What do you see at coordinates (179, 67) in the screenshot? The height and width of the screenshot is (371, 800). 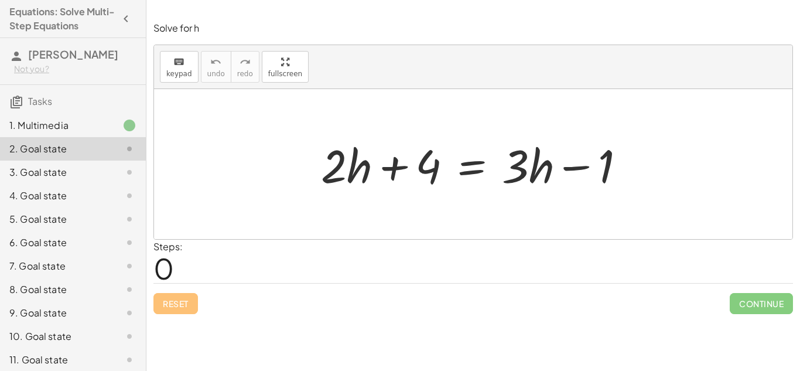 I see `button: keyboardkeypad` at bounding box center [179, 67].